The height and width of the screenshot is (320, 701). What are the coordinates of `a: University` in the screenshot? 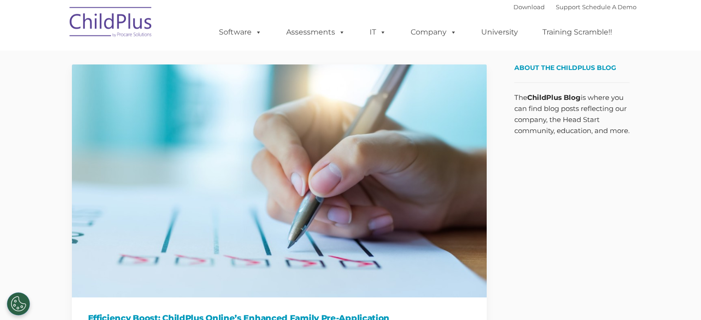 It's located at (500, 32).